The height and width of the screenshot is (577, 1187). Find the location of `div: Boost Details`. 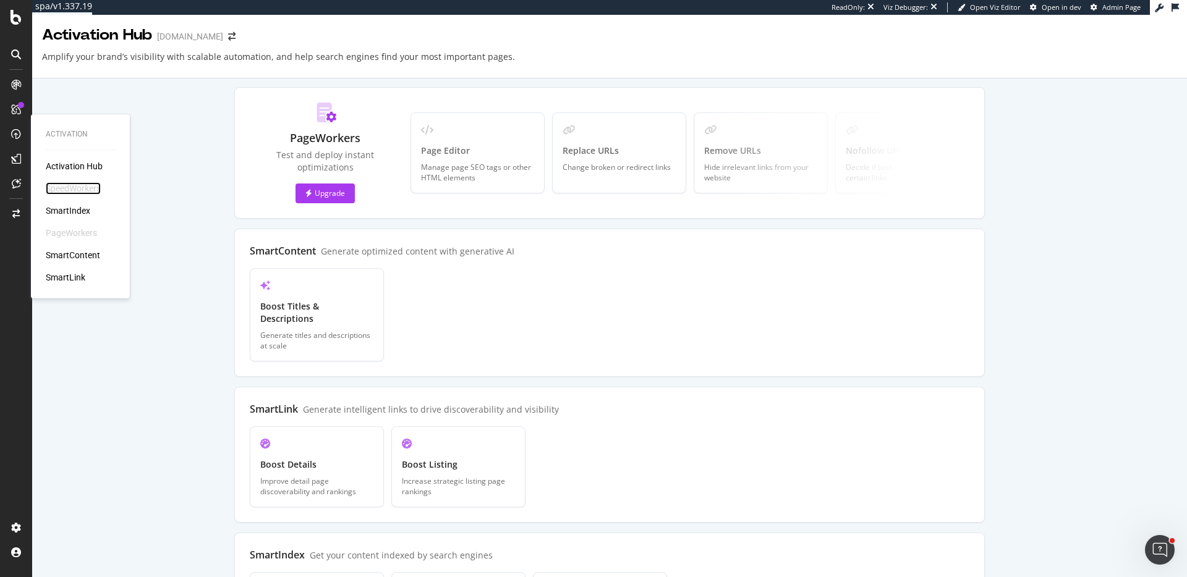

div: Boost Details is located at coordinates (316, 465).